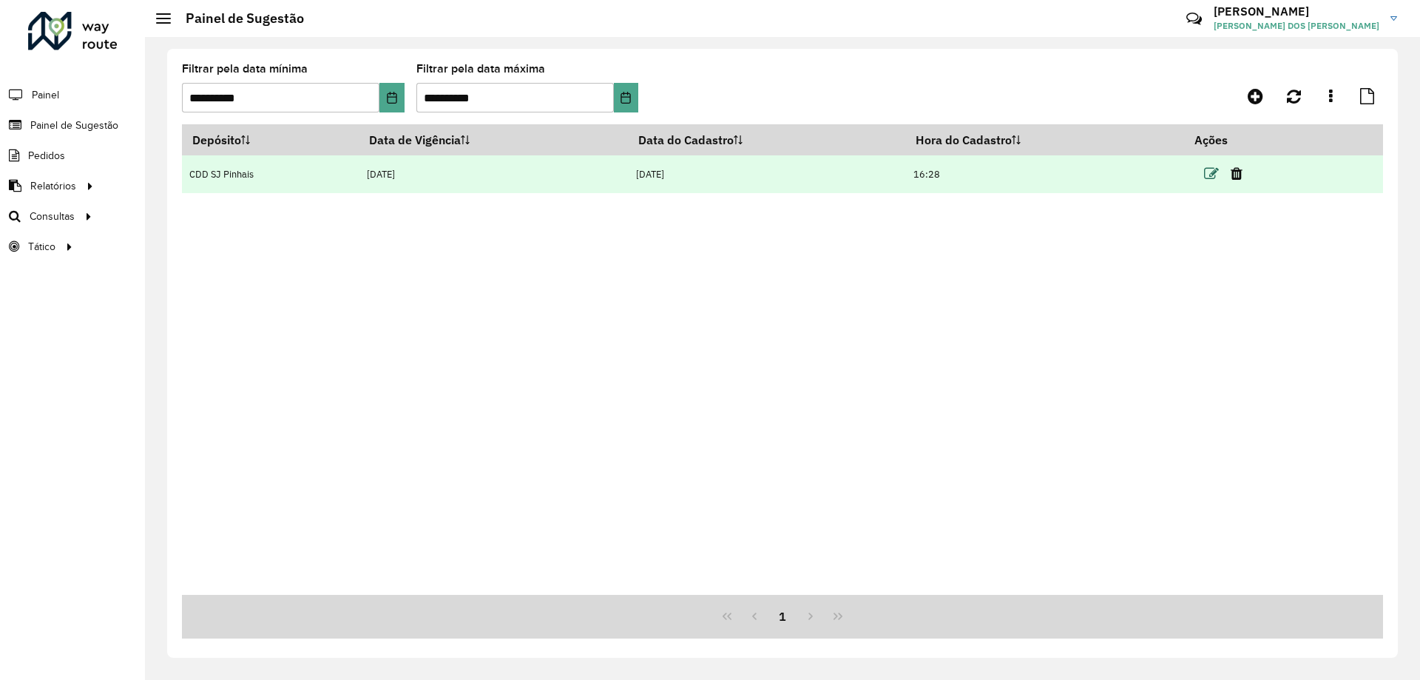 The width and height of the screenshot is (1420, 680). What do you see at coordinates (1193, 18) in the screenshot?
I see `a: Contato Rápido` at bounding box center [1193, 18].